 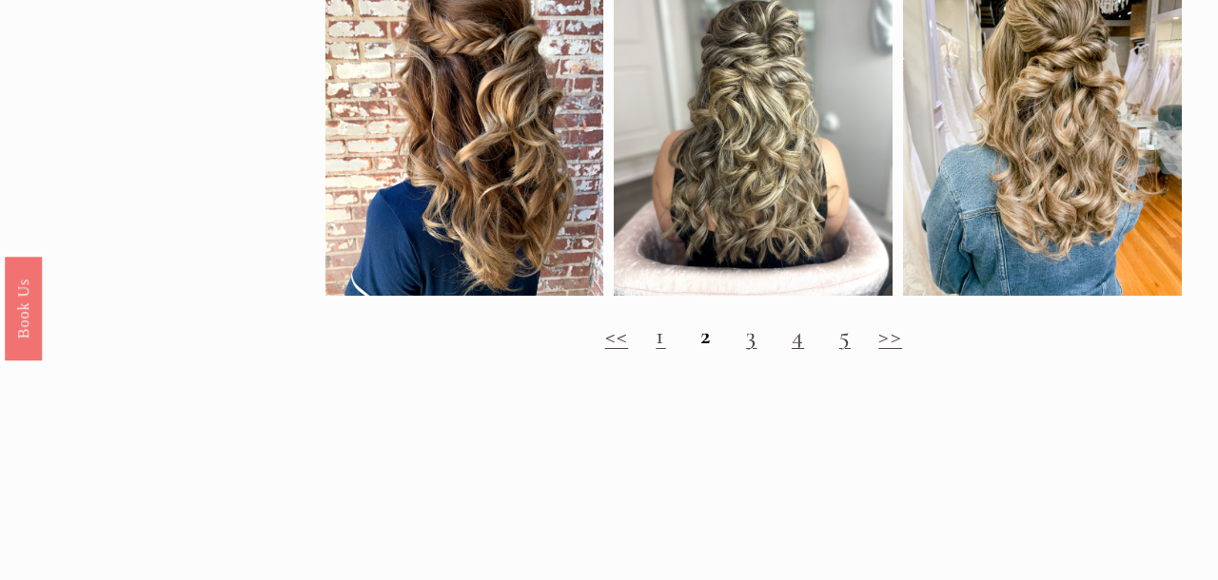 I want to click on a: Book Us, so click(x=23, y=308).